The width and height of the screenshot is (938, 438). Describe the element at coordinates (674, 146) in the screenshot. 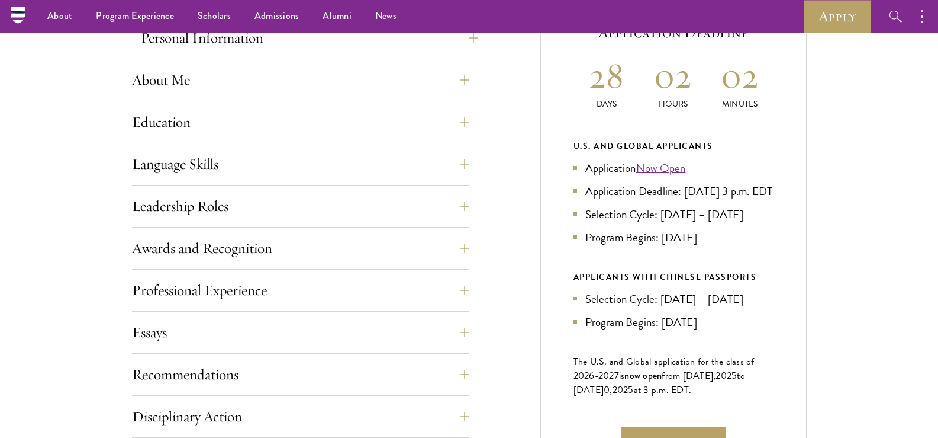

I see `div: U.S. and Global Applicants` at that location.